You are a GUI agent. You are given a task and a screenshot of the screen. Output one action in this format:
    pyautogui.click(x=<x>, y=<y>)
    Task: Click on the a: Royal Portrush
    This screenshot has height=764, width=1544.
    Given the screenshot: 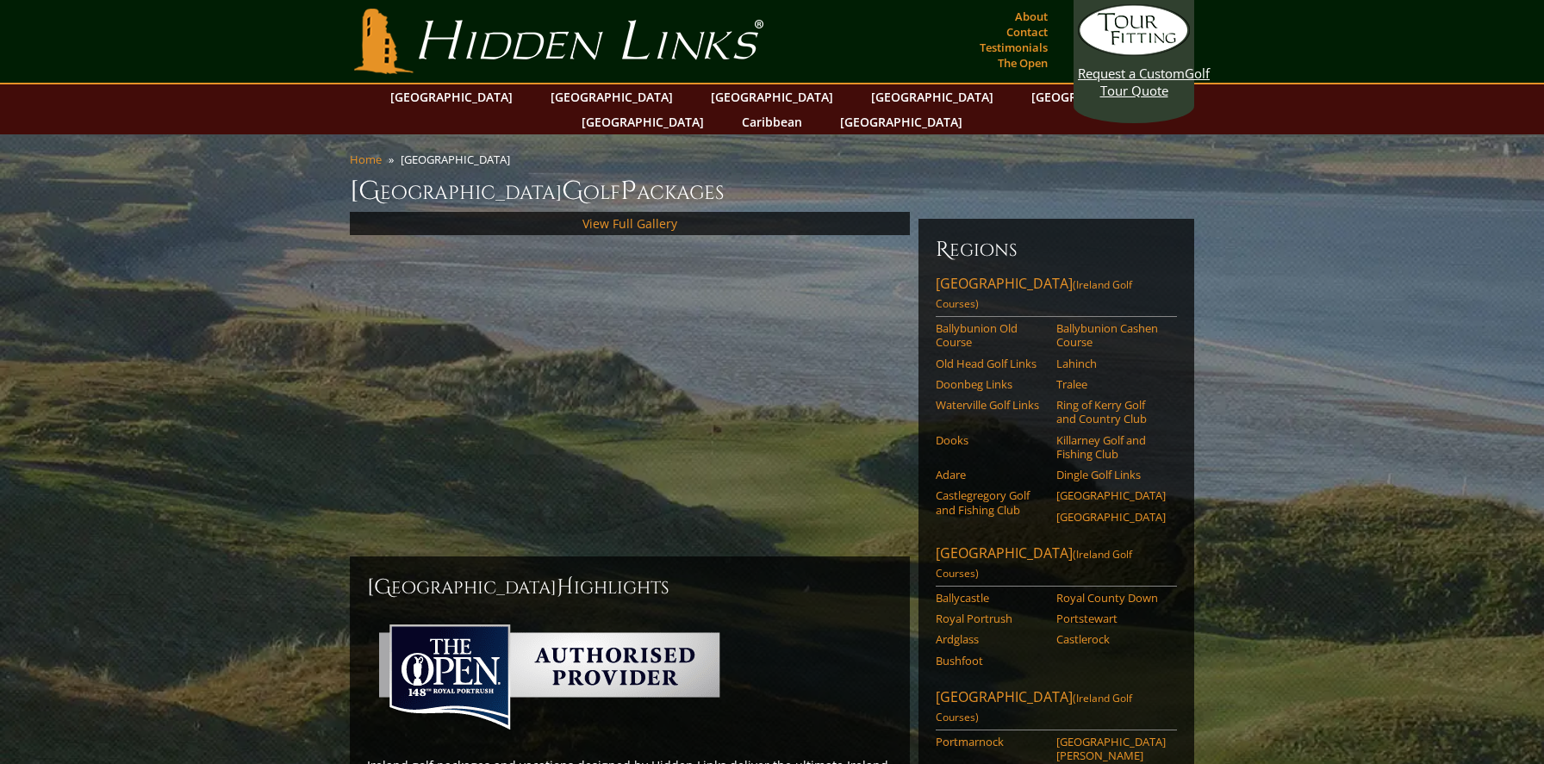 What is the action you would take?
    pyautogui.click(x=990, y=619)
    